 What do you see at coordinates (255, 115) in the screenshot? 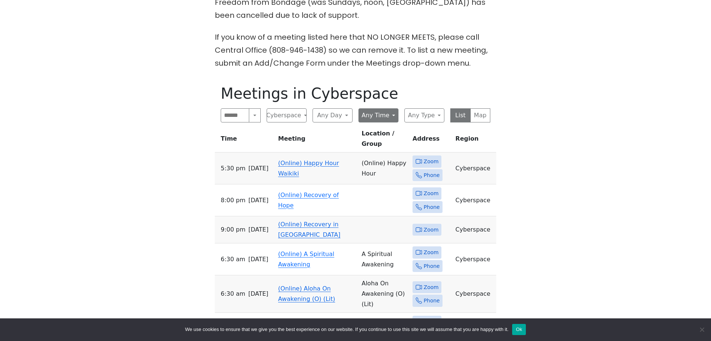
I see `button: Search` at bounding box center [255, 115].